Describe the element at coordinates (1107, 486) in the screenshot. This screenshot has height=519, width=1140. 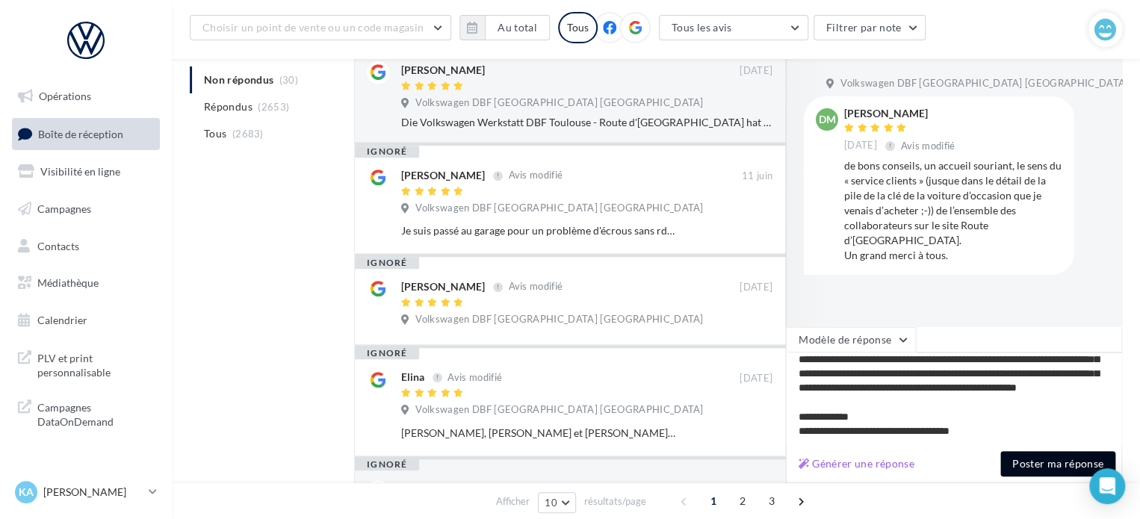
I see `div: Open Intercom Messenger` at that location.